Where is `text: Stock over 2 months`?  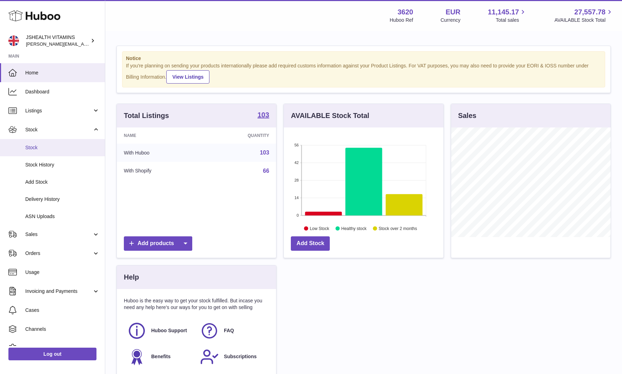
text: Stock over 2 months is located at coordinates (398, 228).